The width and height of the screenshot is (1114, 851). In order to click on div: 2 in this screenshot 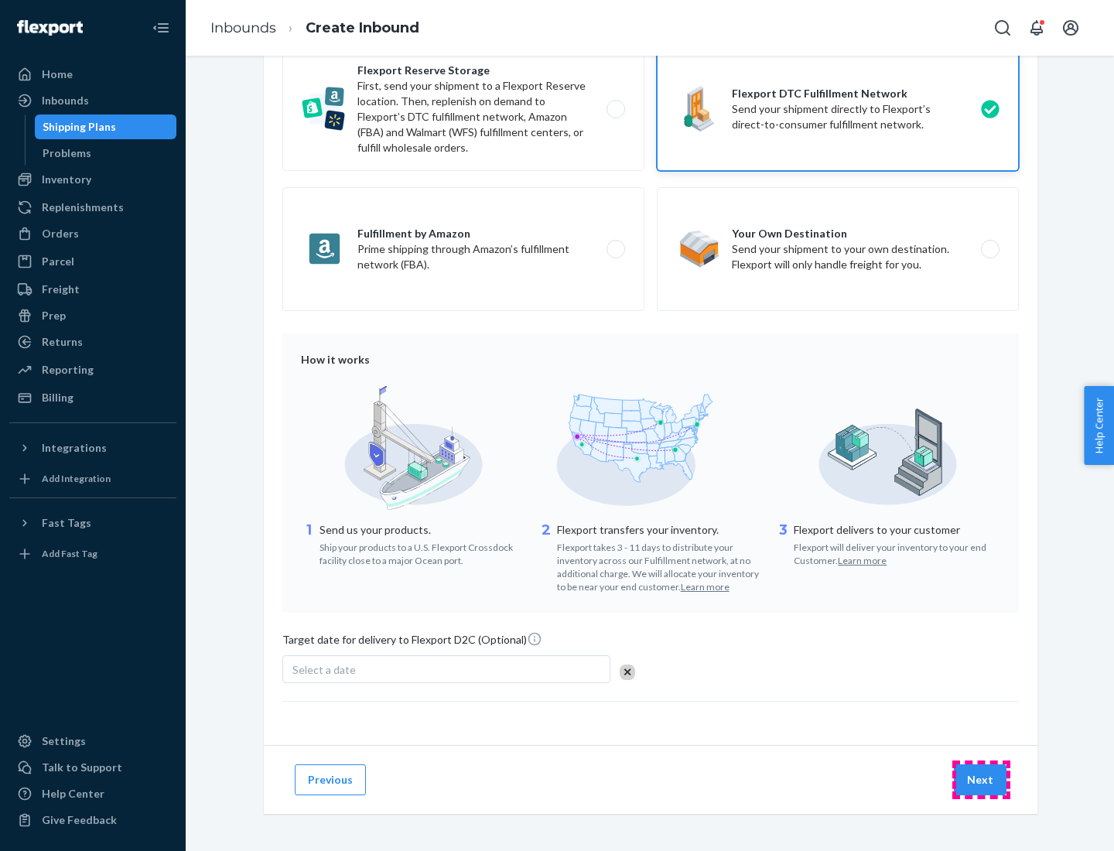, I will do `click(546, 557)`.